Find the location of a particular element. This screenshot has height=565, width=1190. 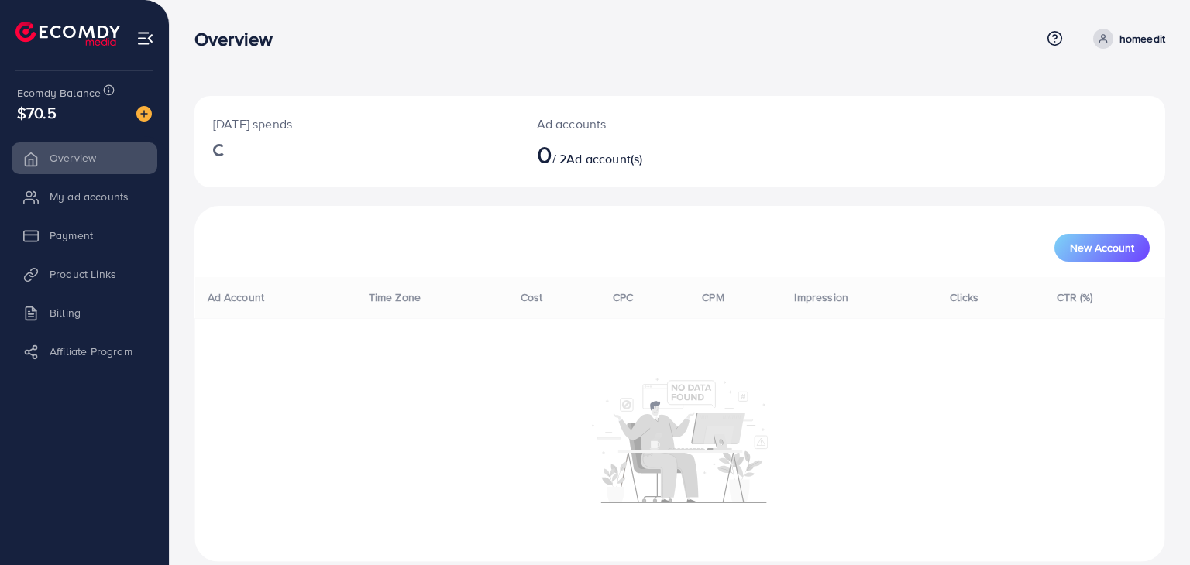

span: Ecomdy Balance is located at coordinates (59, 93).